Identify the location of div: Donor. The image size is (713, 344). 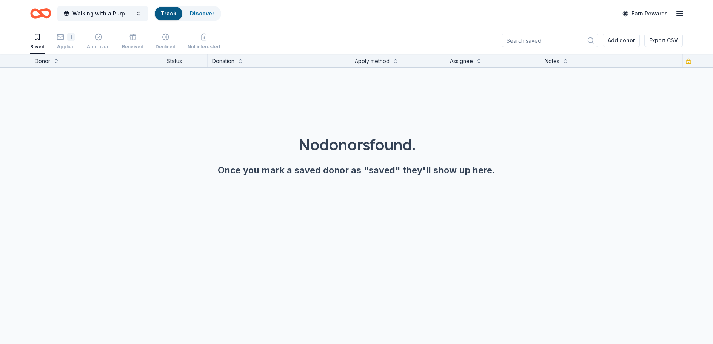
(42, 61).